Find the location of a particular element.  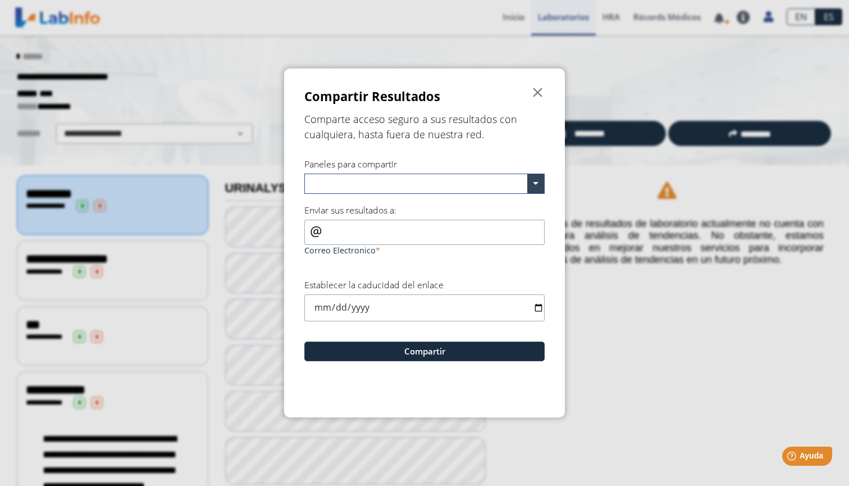

button: Compartir is located at coordinates (425, 351).